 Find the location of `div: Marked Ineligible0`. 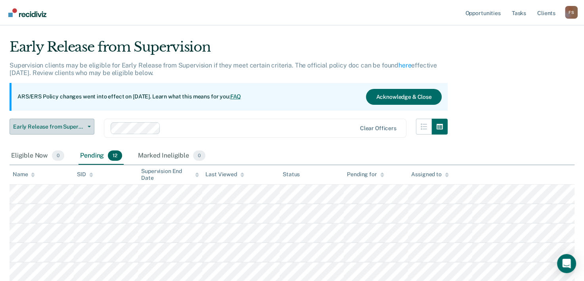

div: Marked Ineligible0 is located at coordinates (172, 156).